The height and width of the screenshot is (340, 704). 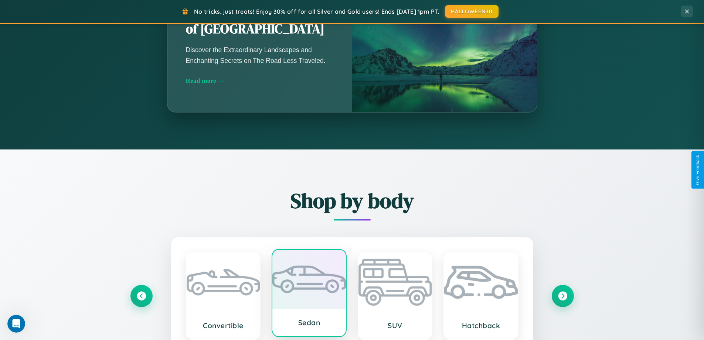 What do you see at coordinates (395, 325) in the screenshot?
I see `h3: SUV` at bounding box center [395, 325].